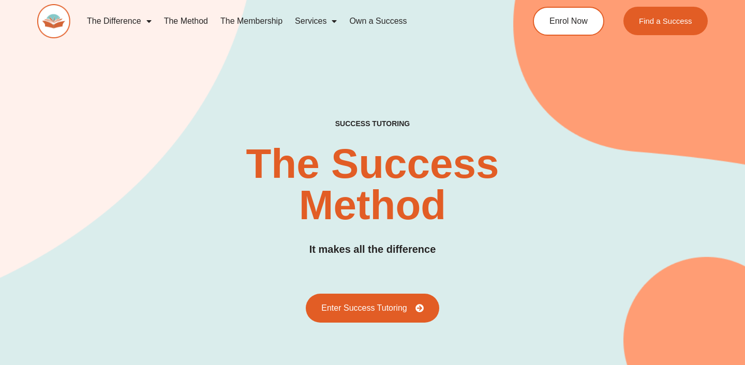 This screenshot has height=365, width=745. I want to click on a: The Membership, so click(251, 21).